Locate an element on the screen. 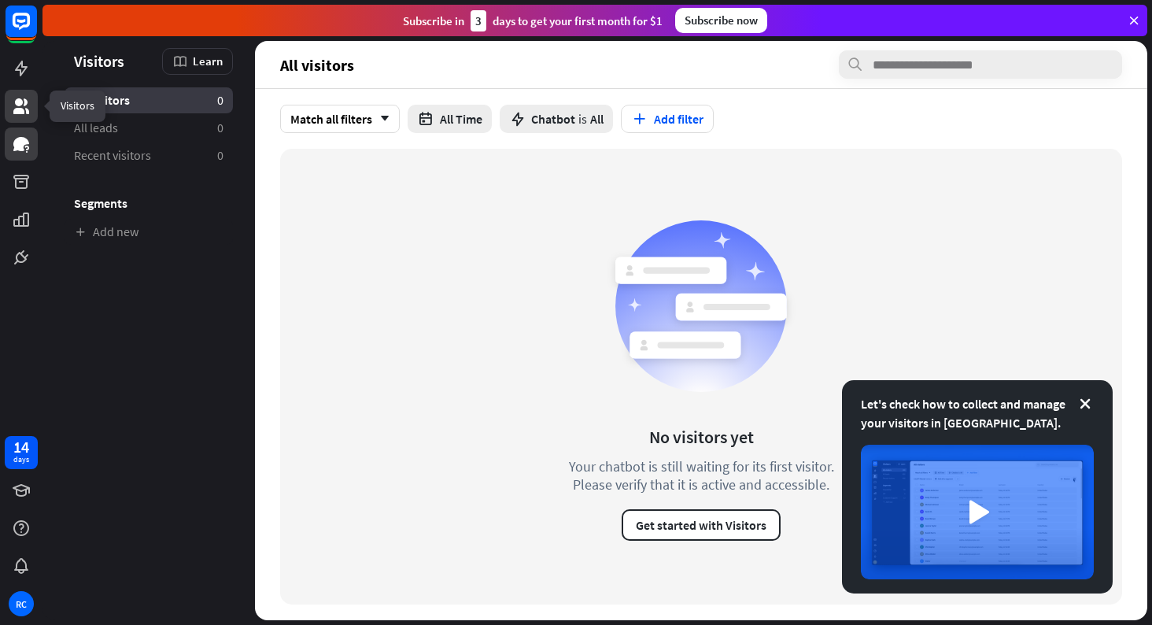  div: 3 is located at coordinates (478, 20).